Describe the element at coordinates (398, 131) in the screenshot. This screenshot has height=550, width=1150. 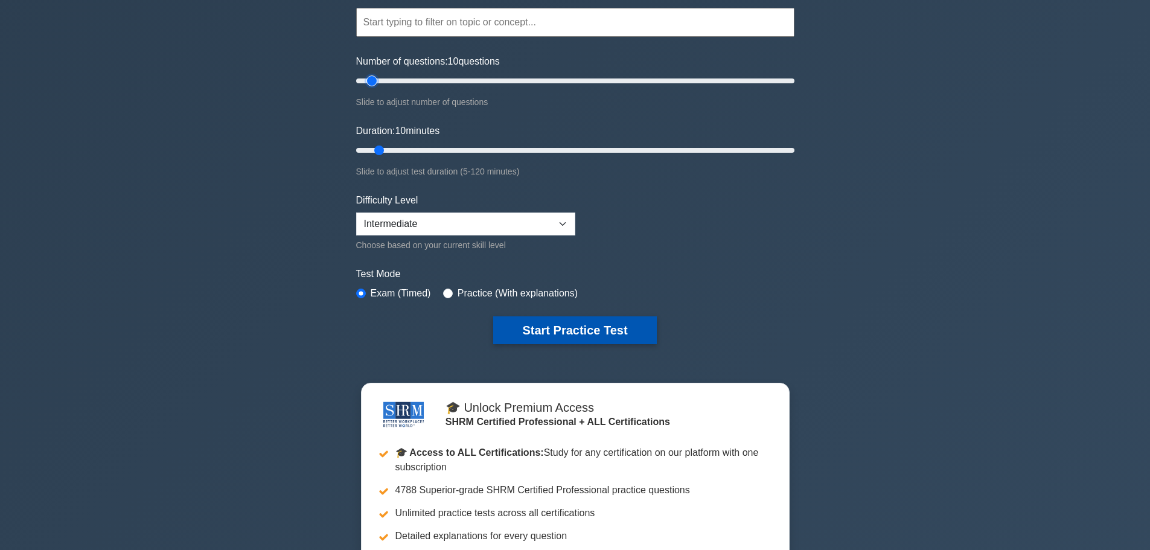
I see `label: Duration: minutes` at that location.